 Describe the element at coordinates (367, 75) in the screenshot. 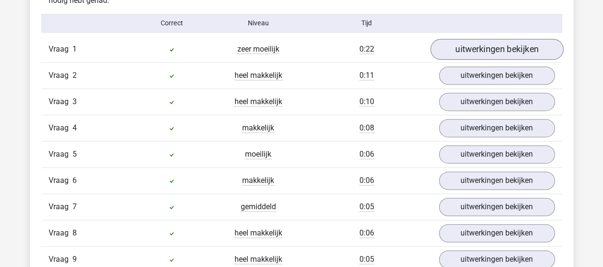

I see `span: 0:11` at that location.